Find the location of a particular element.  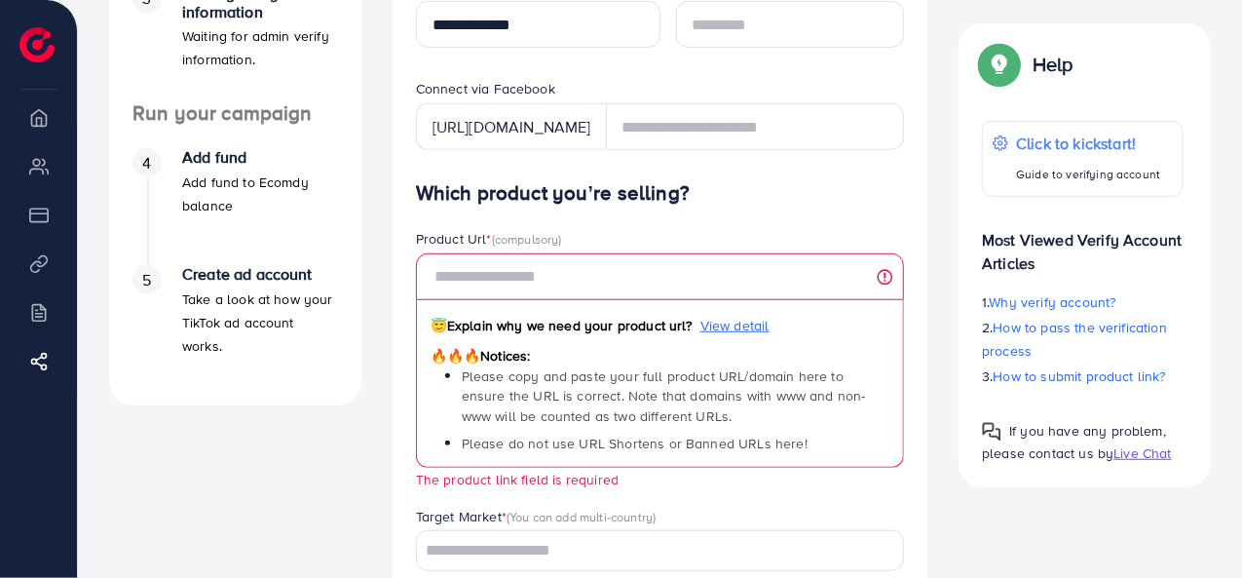

p: Click to kickstart! is located at coordinates (1088, 143).